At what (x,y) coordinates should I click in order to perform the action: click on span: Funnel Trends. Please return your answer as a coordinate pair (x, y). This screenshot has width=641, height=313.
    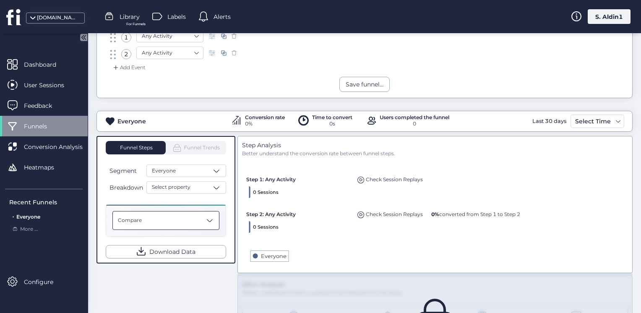
    Looking at the image, I should click on (196, 148).